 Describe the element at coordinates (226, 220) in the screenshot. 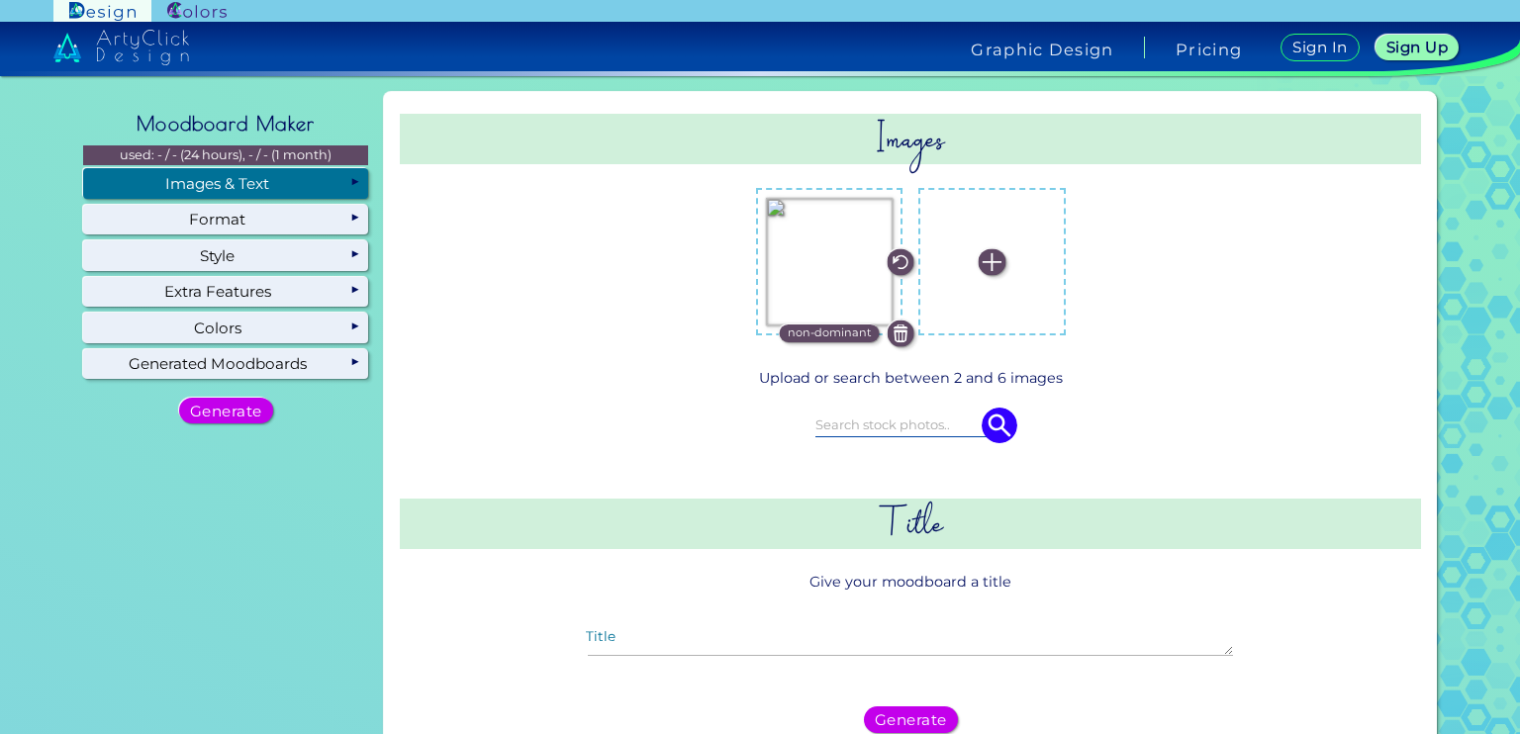

I see `div: Format` at that location.